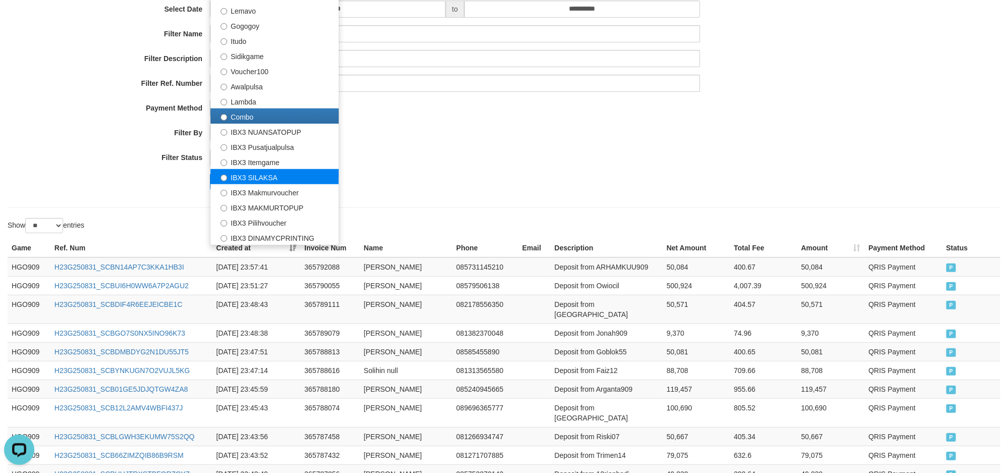 The image size is (1008, 473). Describe the element at coordinates (224, 132) in the screenshot. I see `input: IBX3 NUANSATOPUP` at that location.